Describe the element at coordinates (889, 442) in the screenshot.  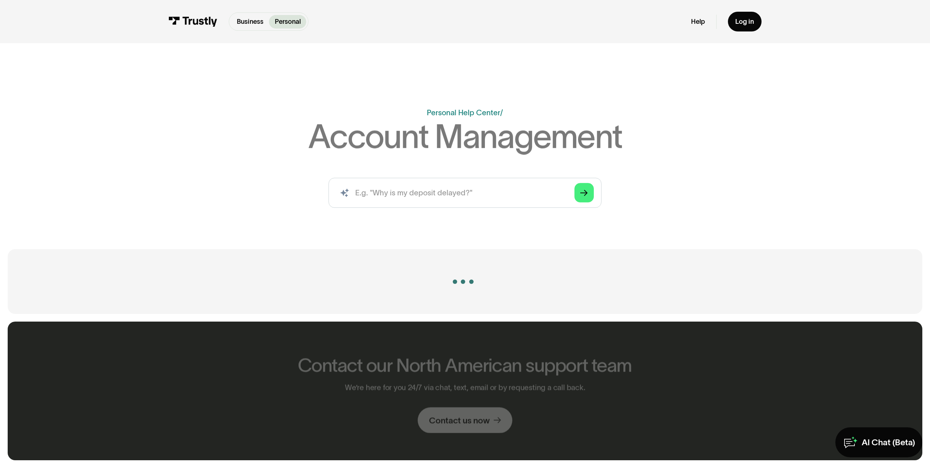
I see `div: AI Chat (Beta)` at that location.